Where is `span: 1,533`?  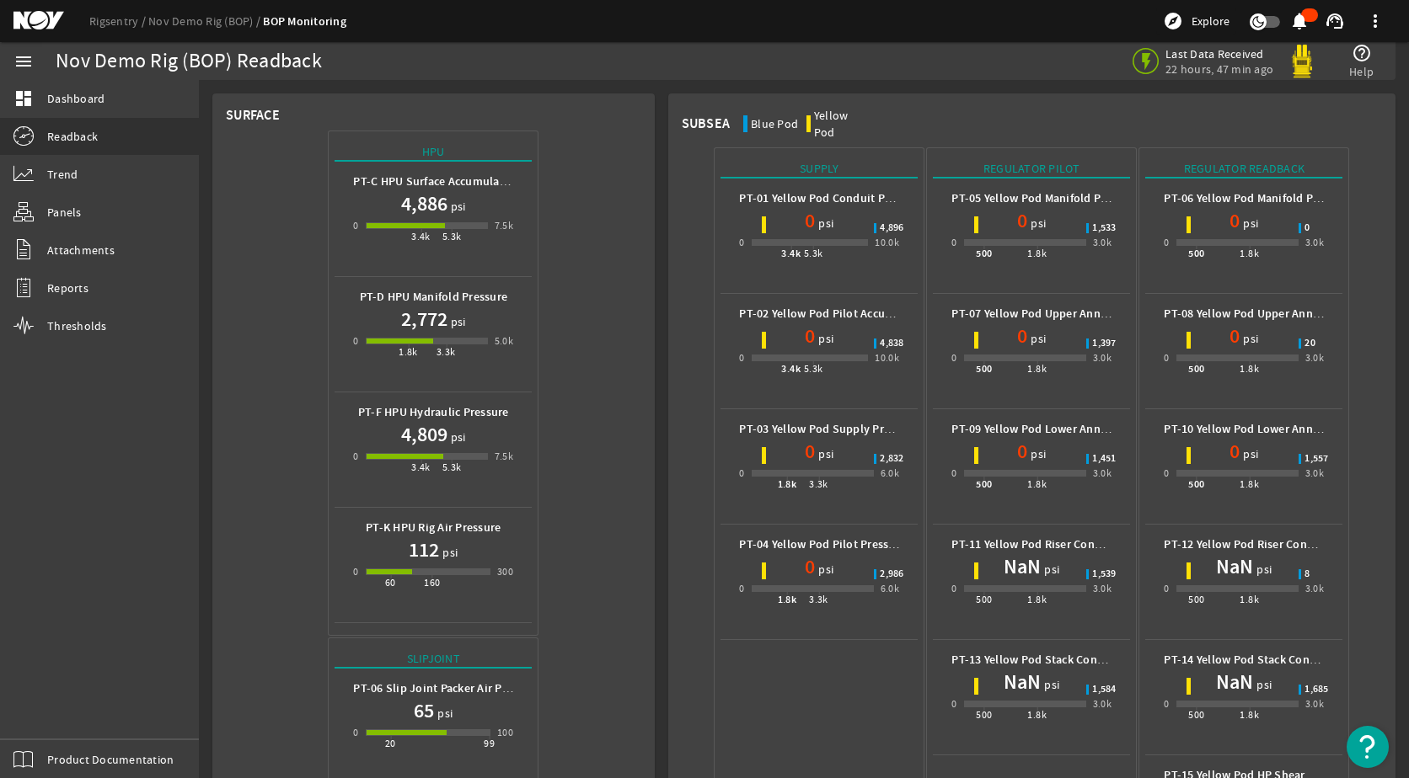
span: 1,533 is located at coordinates (1104, 228).